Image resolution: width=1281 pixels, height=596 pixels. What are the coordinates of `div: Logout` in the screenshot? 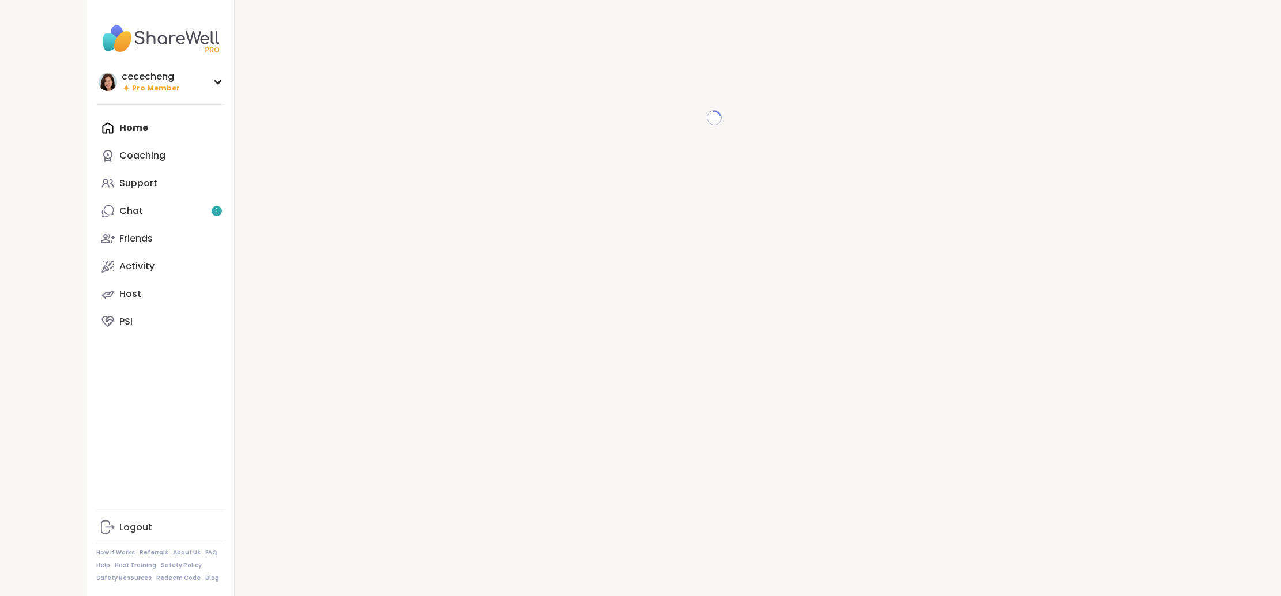 It's located at (136, 528).